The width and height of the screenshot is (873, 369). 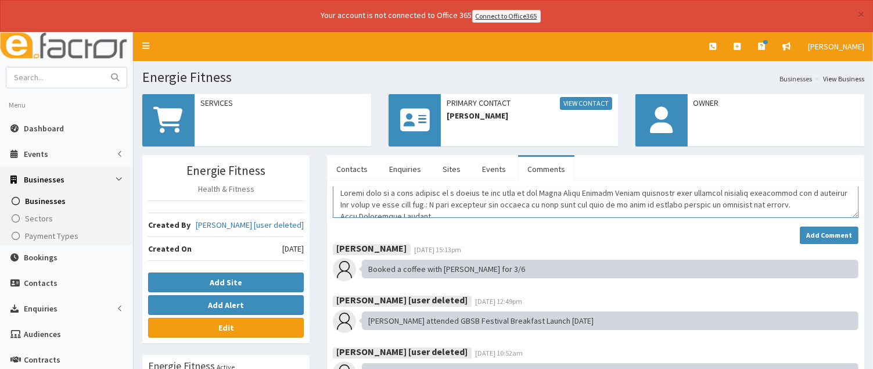 What do you see at coordinates (431, 16) in the screenshot?
I see `div: Your account is not connected to Office 365` at bounding box center [431, 16].